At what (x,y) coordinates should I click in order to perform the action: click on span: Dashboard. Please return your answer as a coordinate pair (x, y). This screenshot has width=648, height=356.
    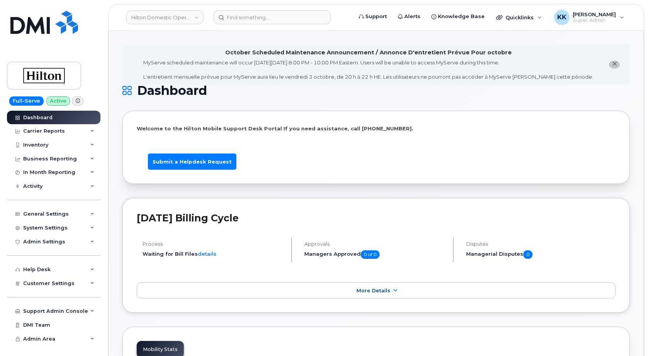
    Looking at the image, I should click on (172, 91).